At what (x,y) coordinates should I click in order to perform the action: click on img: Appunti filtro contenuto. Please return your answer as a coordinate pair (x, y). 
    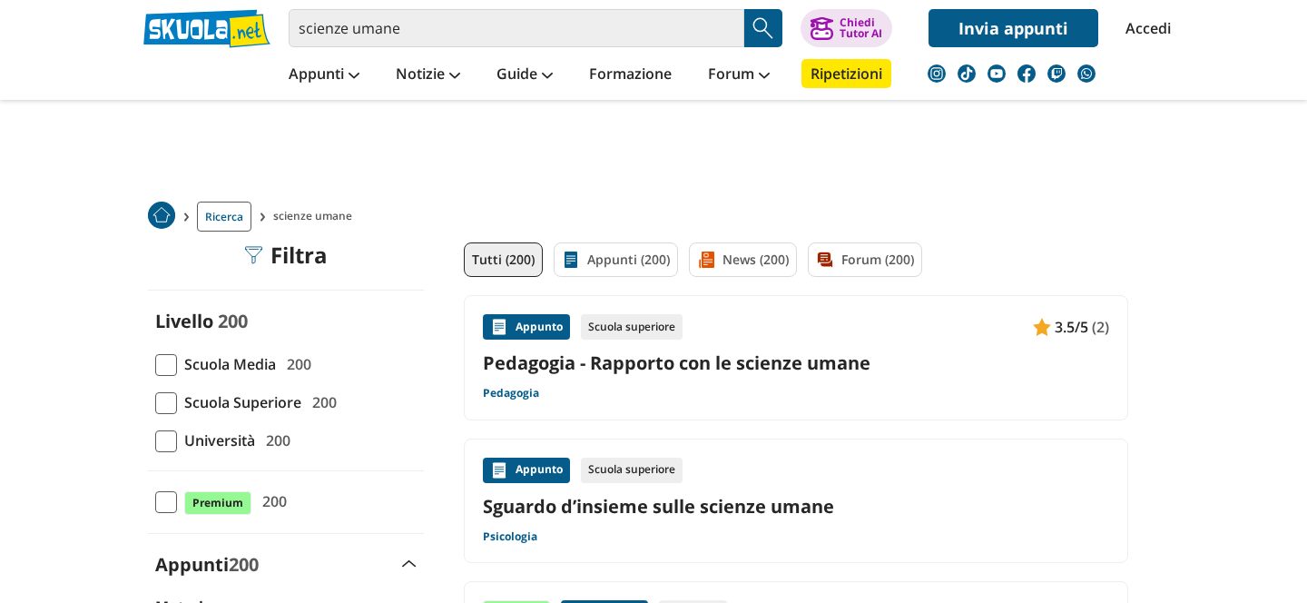
    Looking at the image, I should click on (571, 260).